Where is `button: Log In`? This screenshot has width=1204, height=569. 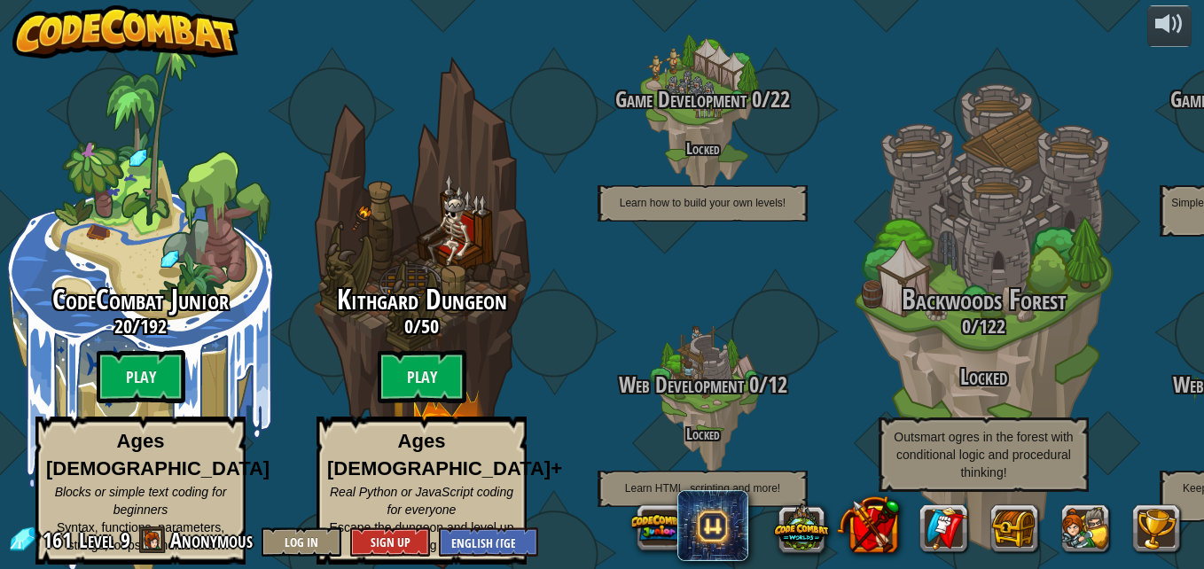
button: Log In is located at coordinates (301, 542).